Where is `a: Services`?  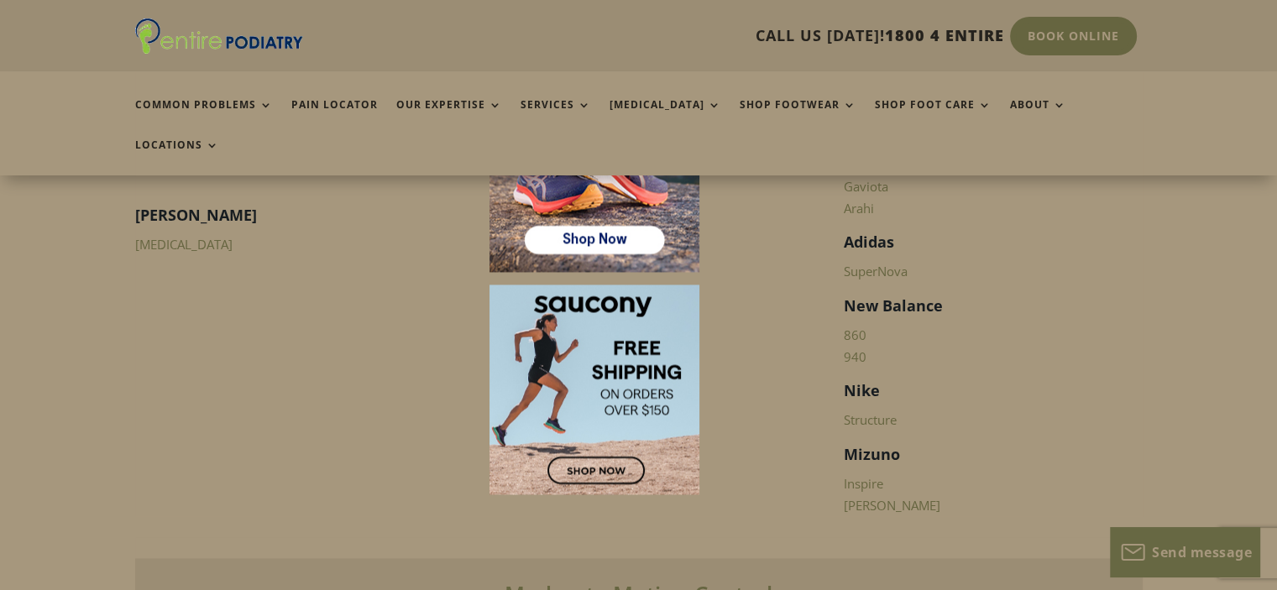 a: Services is located at coordinates (556, 117).